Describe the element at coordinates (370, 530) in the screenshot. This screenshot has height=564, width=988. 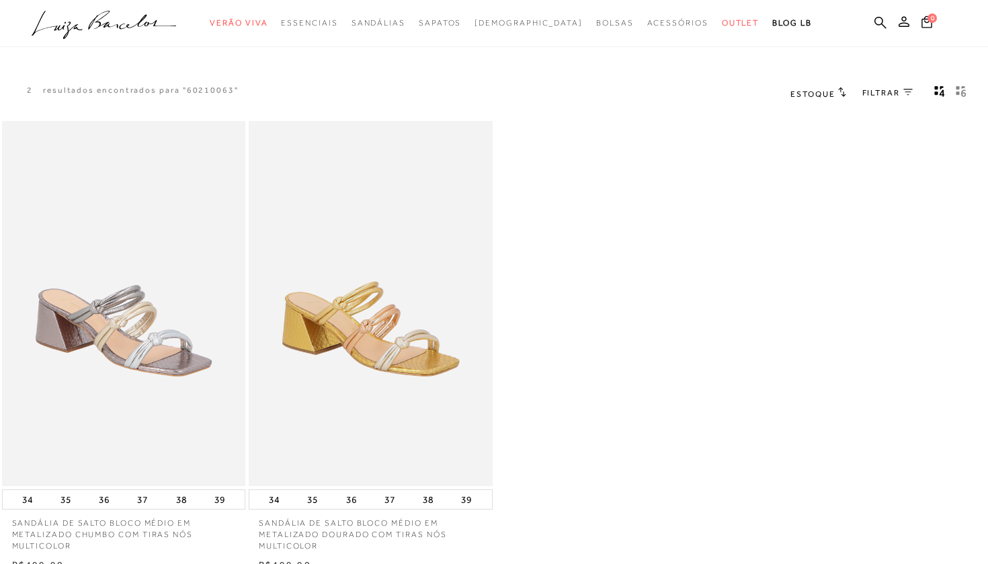
I see `p: SANDÁLIA DE SALTO BLOCO MÉDIO EM METALIZADO DOURADO COM TIRAS NÓS MULTICOLOR` at that location.